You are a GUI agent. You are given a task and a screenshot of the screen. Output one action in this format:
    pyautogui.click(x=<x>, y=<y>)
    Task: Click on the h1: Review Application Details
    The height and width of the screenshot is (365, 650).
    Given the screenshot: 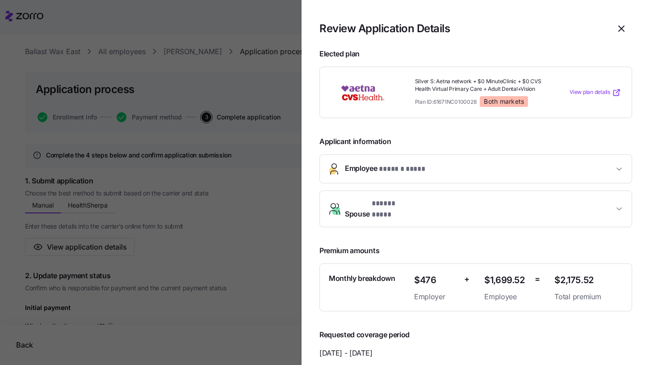 What is the action you would take?
    pyautogui.click(x=462, y=28)
    